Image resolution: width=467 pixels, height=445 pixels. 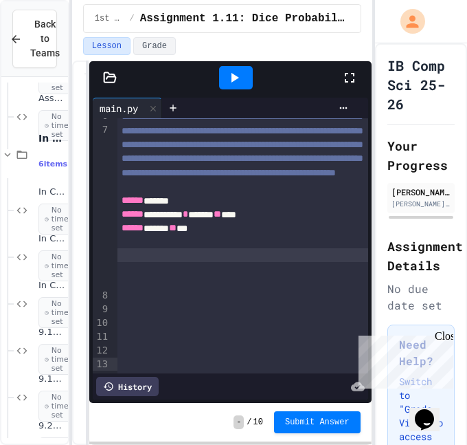 What do you see at coordinates (155, 46) in the screenshot?
I see `button: Grade` at bounding box center [155, 46].